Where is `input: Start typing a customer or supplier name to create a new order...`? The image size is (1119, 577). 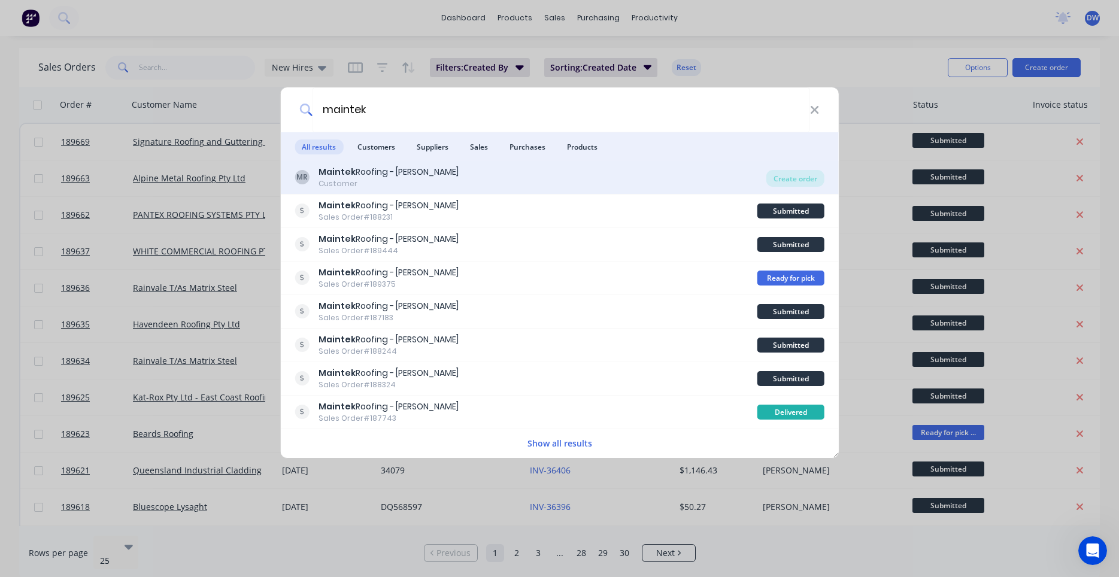 input: Start typing a customer or supplier name to create a new order... is located at coordinates (561, 110).